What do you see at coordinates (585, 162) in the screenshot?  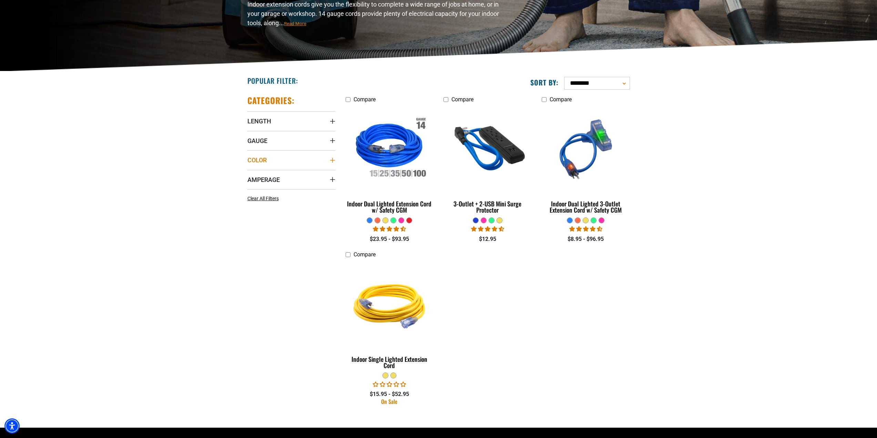 I see `a: blue Indoor Dual Lighted 3-Outlet Extension Cord w/ Safety CGM` at bounding box center [585, 162].